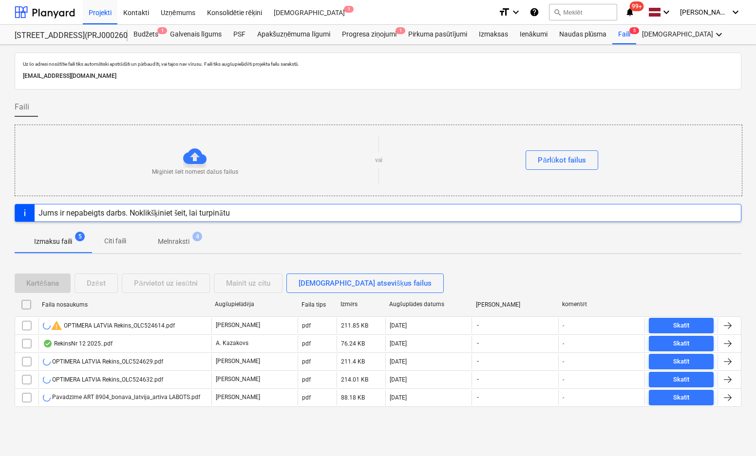 Image resolution: width=756 pixels, height=456 pixels. I want to click on i: notifications, so click(630, 12).